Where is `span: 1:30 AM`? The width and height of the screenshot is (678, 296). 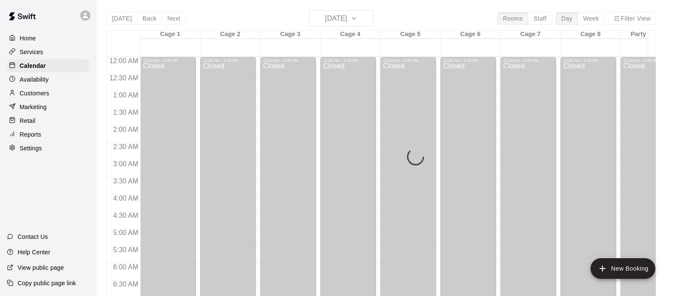
span: 1:30 AM is located at coordinates (126, 112).